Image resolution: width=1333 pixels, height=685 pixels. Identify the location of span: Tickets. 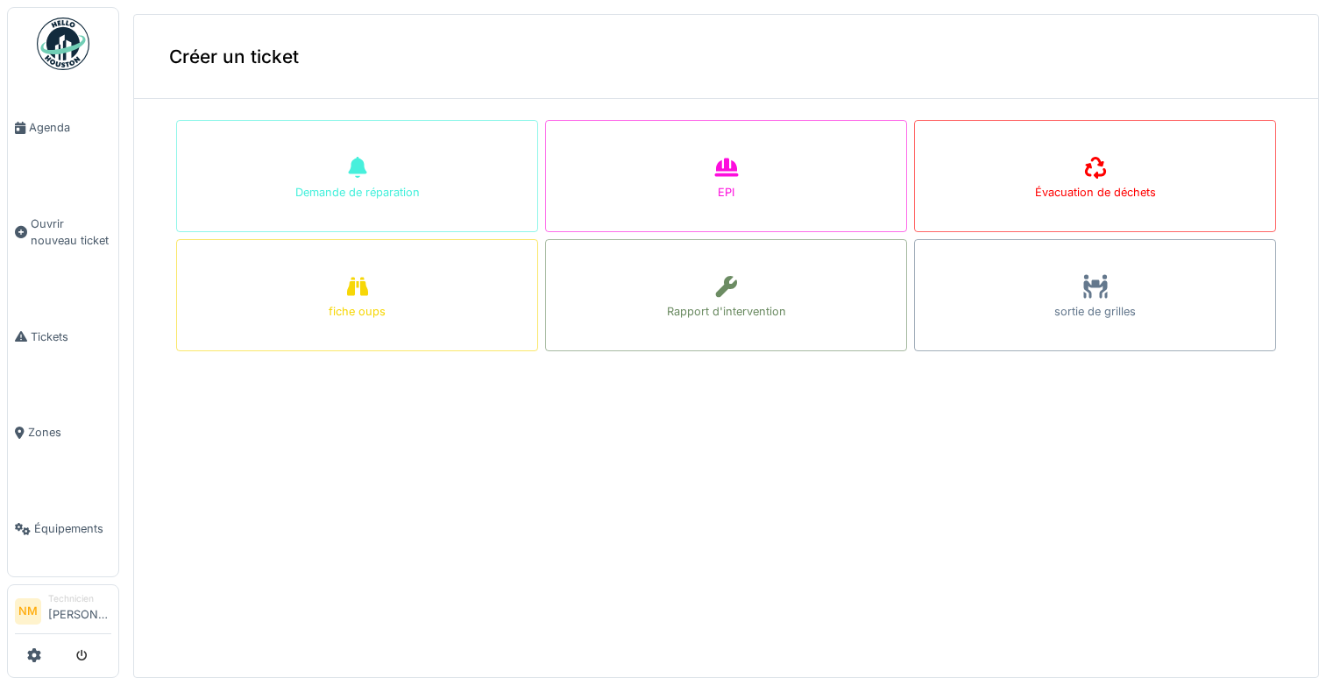
(71, 337).